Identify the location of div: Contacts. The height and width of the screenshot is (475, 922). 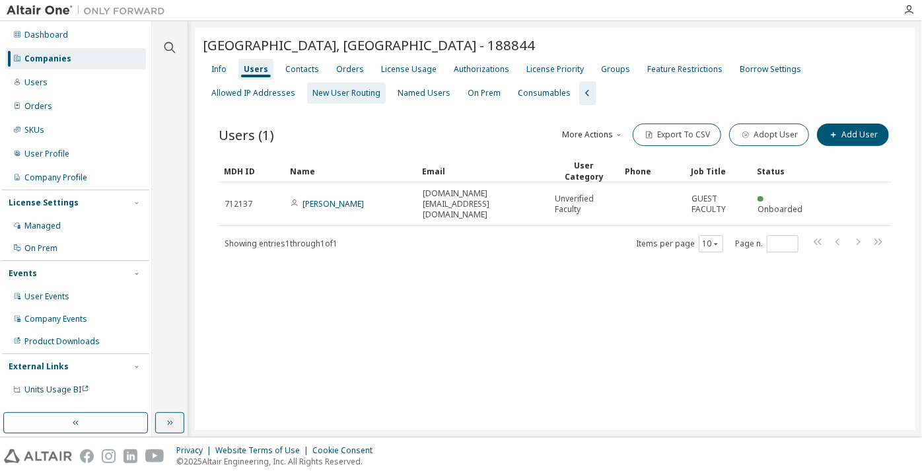
(302, 69).